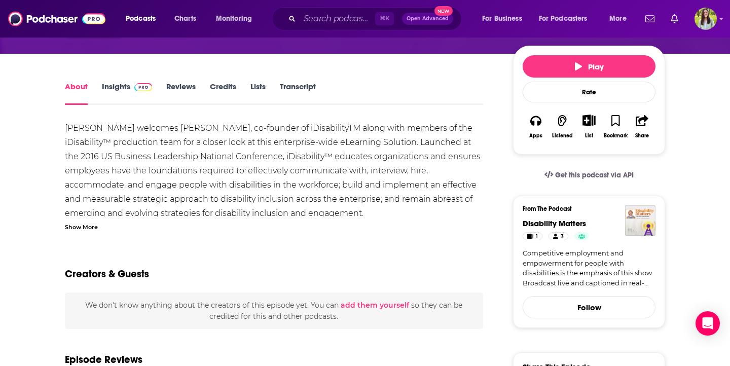  Describe the element at coordinates (376, 19) in the screenshot. I see `div: Search podcasts, credits, & more...` at that location.